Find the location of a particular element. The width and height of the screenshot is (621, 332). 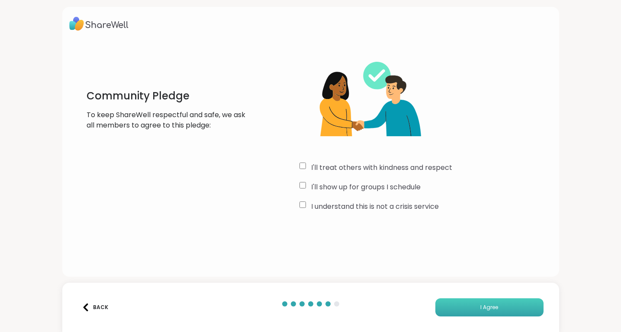

h1: Community Pledge is located at coordinates (171, 96).